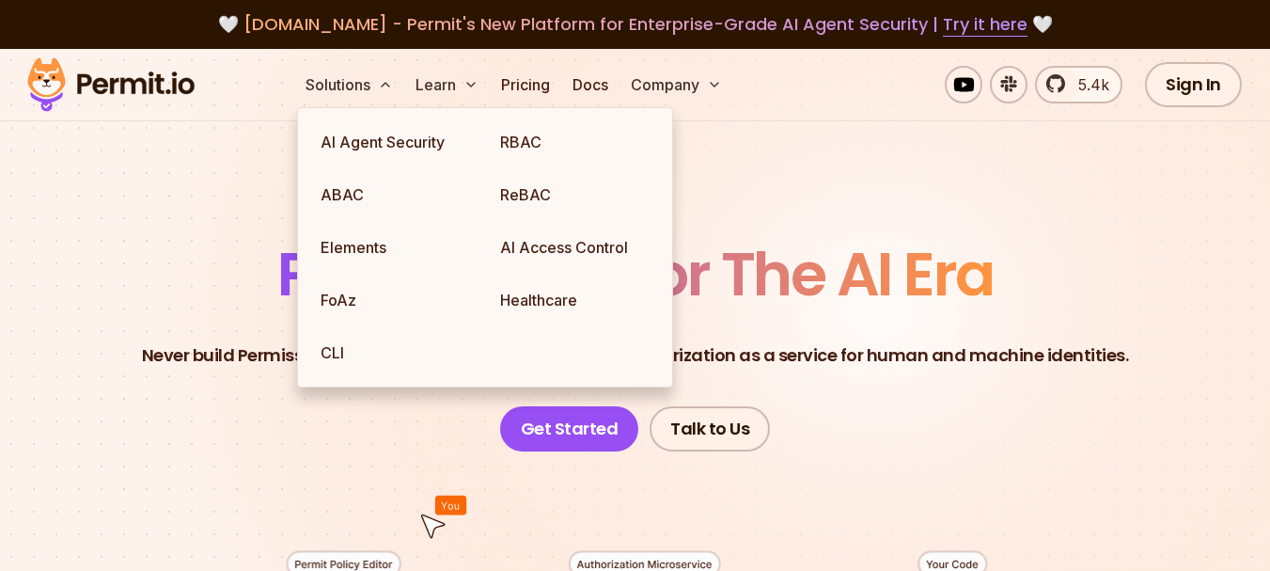  Describe the element at coordinates (526, 85) in the screenshot. I see `a: Pricing` at that location.